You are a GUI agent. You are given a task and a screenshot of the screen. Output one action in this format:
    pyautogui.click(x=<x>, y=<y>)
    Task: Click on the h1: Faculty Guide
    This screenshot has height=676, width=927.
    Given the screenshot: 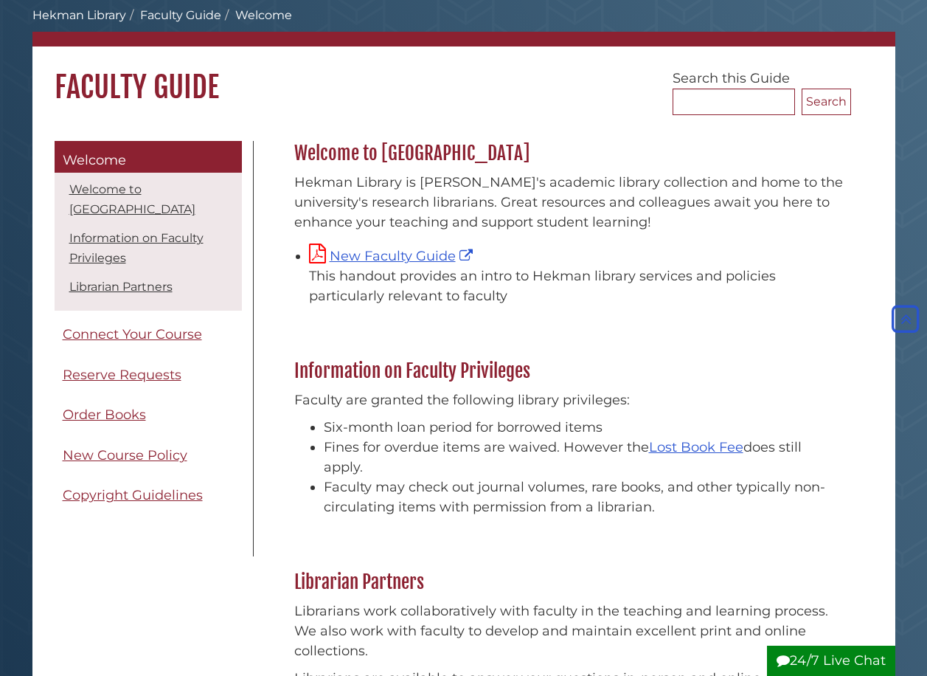 What is the action you would take?
    pyautogui.click(x=464, y=76)
    